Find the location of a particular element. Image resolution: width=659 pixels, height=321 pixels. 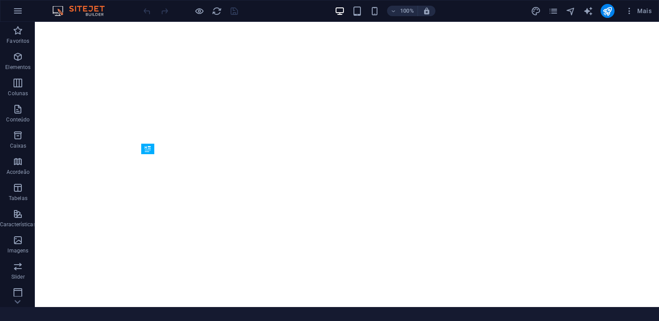

button: Mais is located at coordinates (639, 11).